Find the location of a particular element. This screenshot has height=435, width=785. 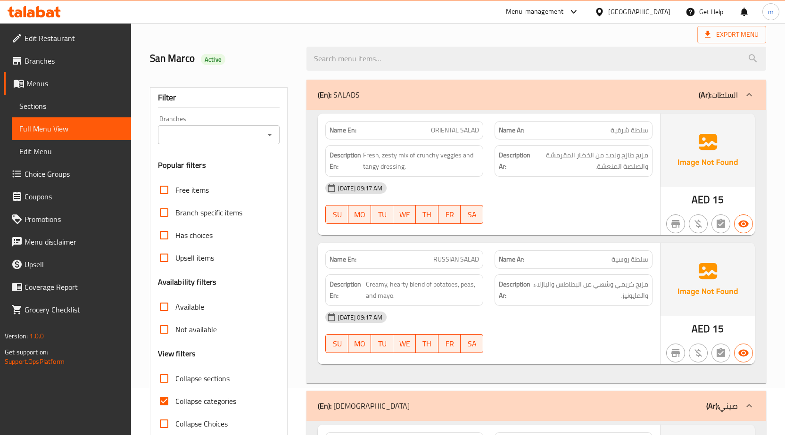

div: Filter is located at coordinates (219, 98).